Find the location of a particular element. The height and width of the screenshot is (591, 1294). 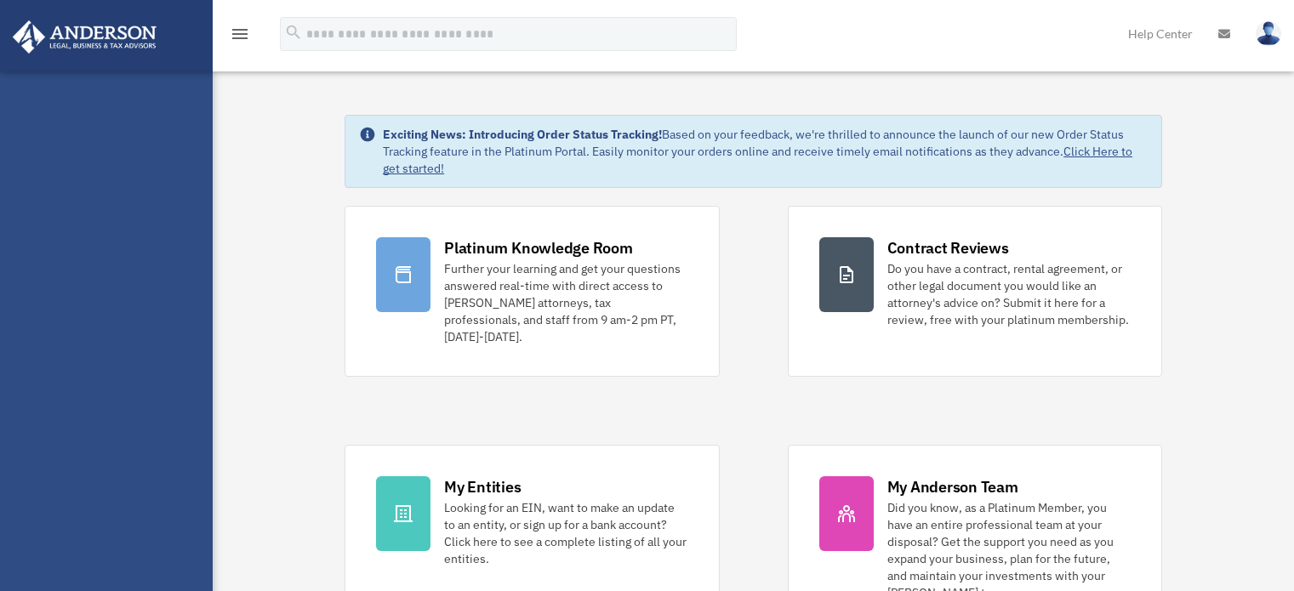

a: Platinum Knowledge Room Further your learning and get your questions answered real-time with dire... is located at coordinates (532, 291).